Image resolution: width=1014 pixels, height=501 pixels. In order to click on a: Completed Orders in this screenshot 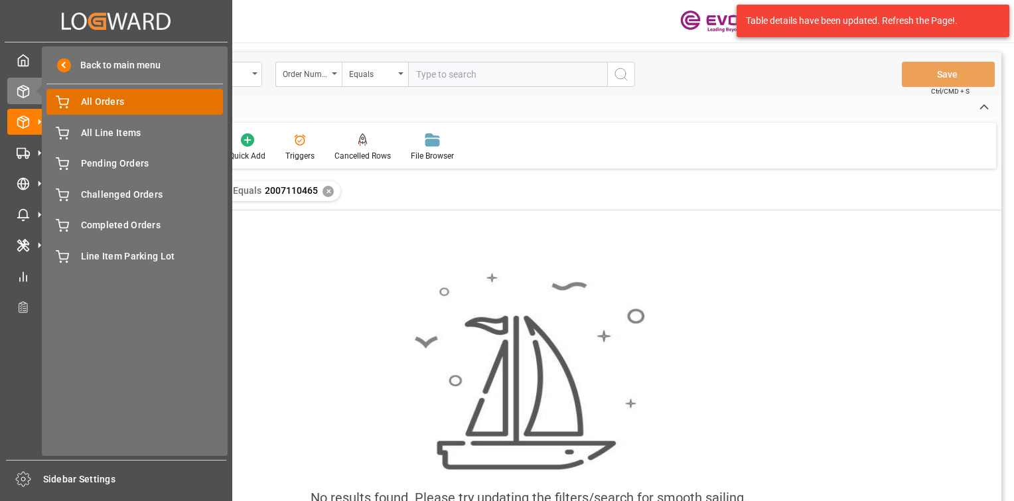, I will do `click(135, 225)`.